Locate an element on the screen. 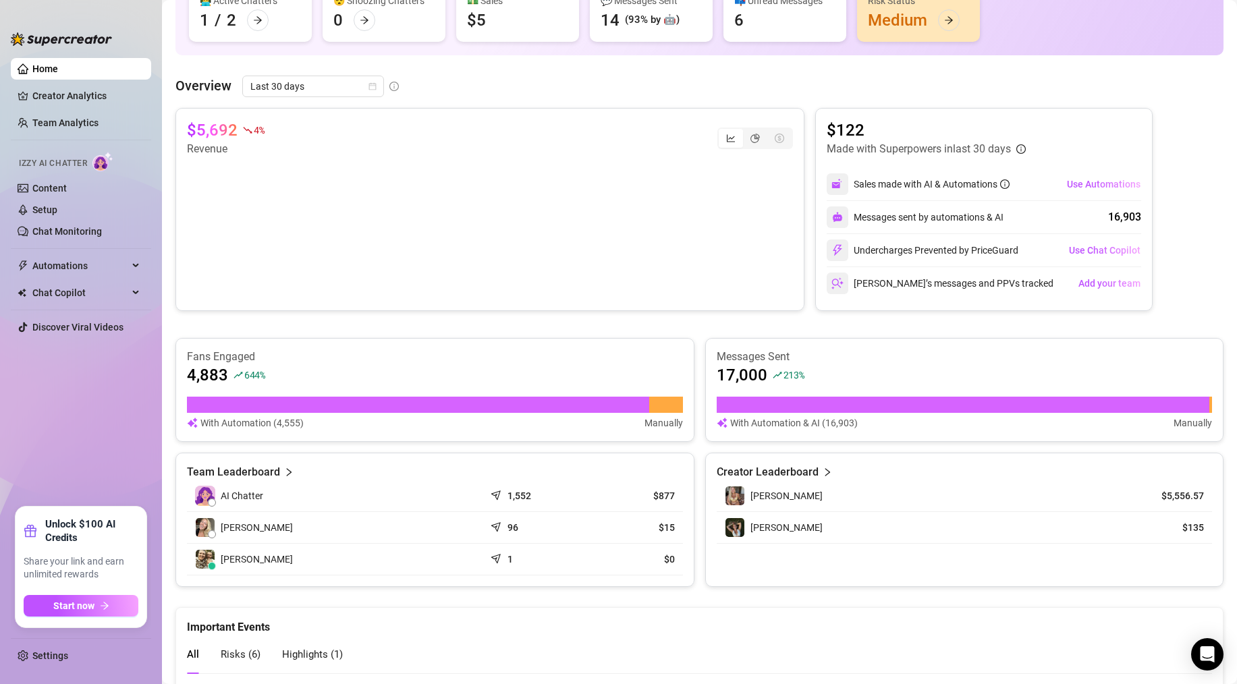 Image resolution: width=1237 pixels, height=684 pixels. button: Start nowarrow-right is located at coordinates (81, 606).